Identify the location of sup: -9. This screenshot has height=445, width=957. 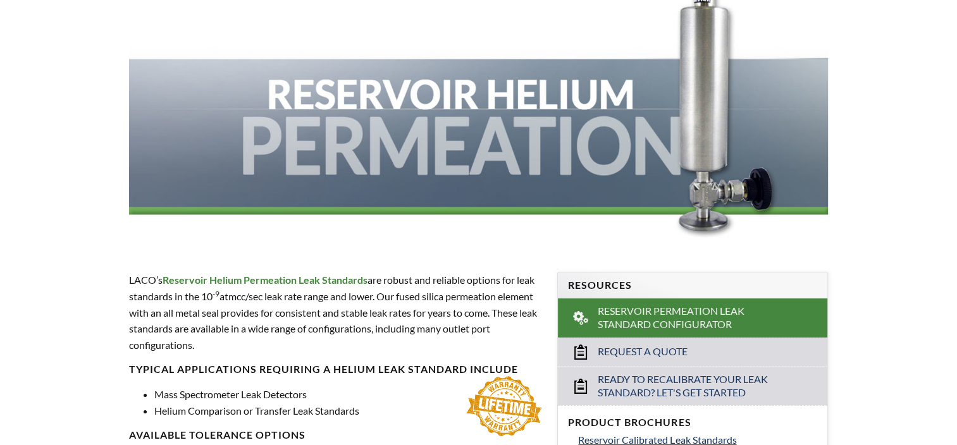
(216, 294).